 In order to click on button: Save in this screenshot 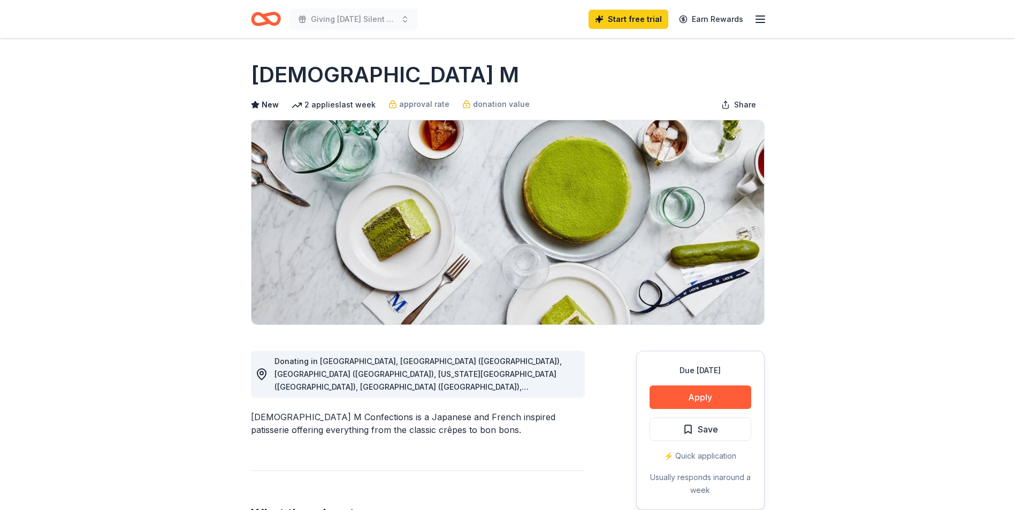, I will do `click(700, 430)`.